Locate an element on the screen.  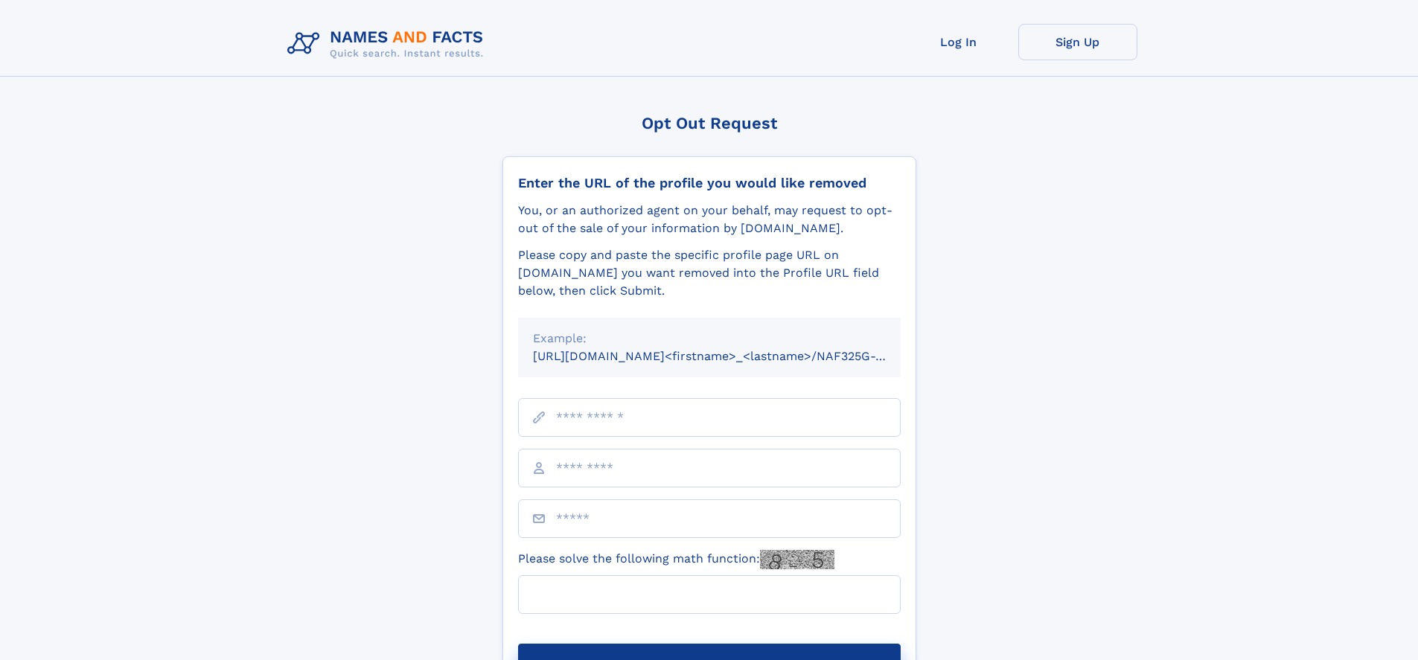
label: Please solve the following math function: is located at coordinates (676, 560).